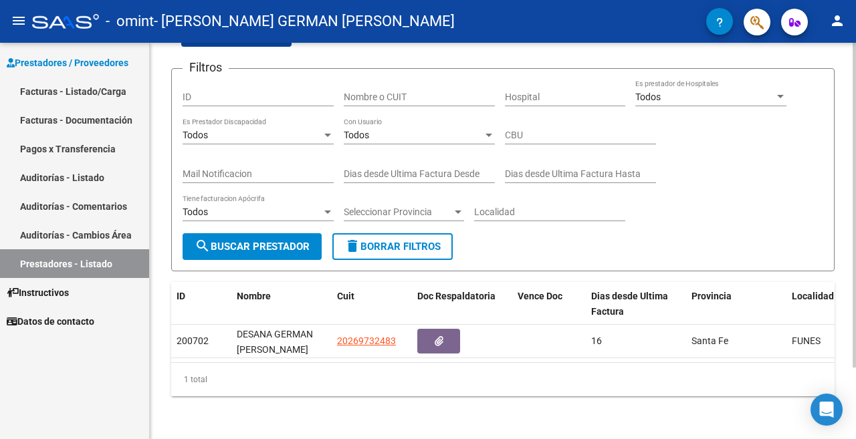 This screenshot has height=439, width=856. I want to click on datatable-header-cell: Vence Doc, so click(549, 304).